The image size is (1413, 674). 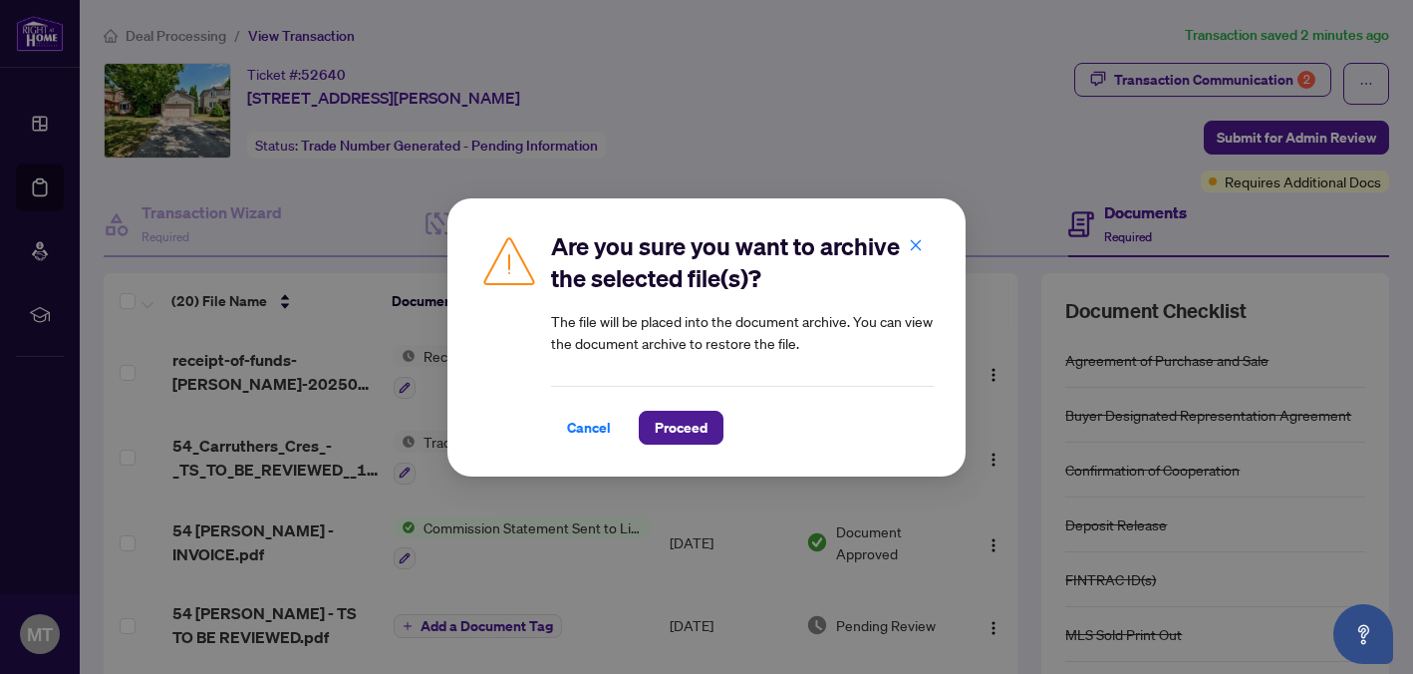 What do you see at coordinates (589, 428) in the screenshot?
I see `button: Cancel` at bounding box center [589, 428].